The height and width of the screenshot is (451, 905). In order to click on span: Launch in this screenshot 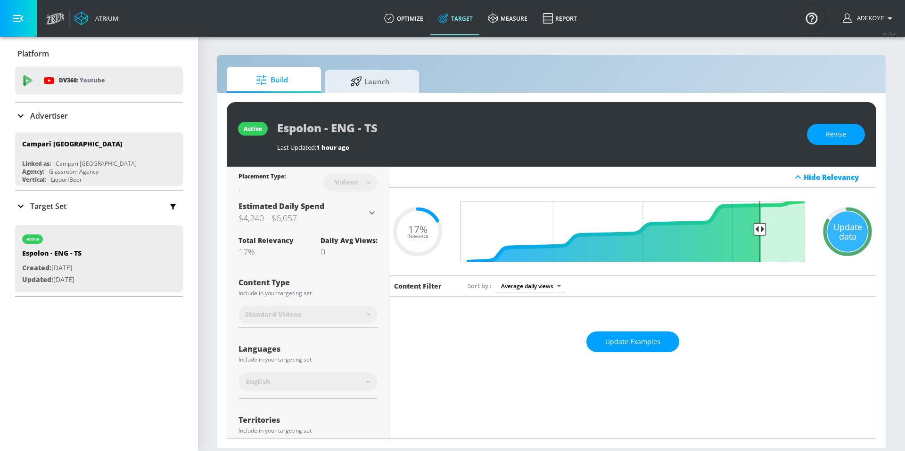, I will do `click(370, 82)`.